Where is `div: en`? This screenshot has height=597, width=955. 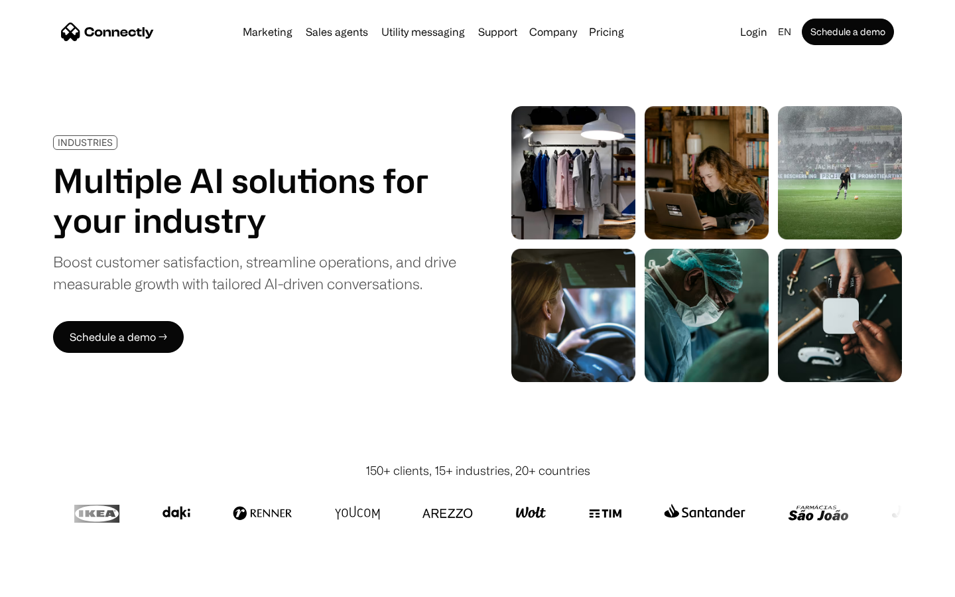 div: en is located at coordinates (785, 32).